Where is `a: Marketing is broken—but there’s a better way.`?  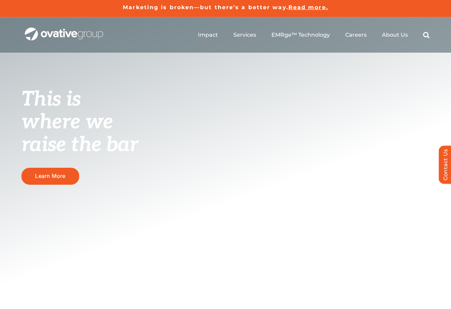 a: Marketing is broken—but there’s a better way. is located at coordinates (205, 7).